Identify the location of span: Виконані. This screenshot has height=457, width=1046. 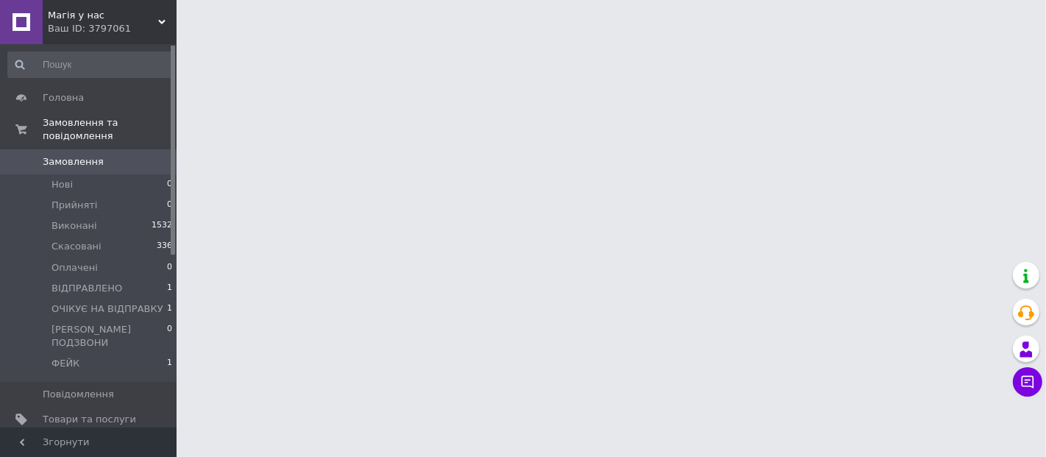
(74, 226).